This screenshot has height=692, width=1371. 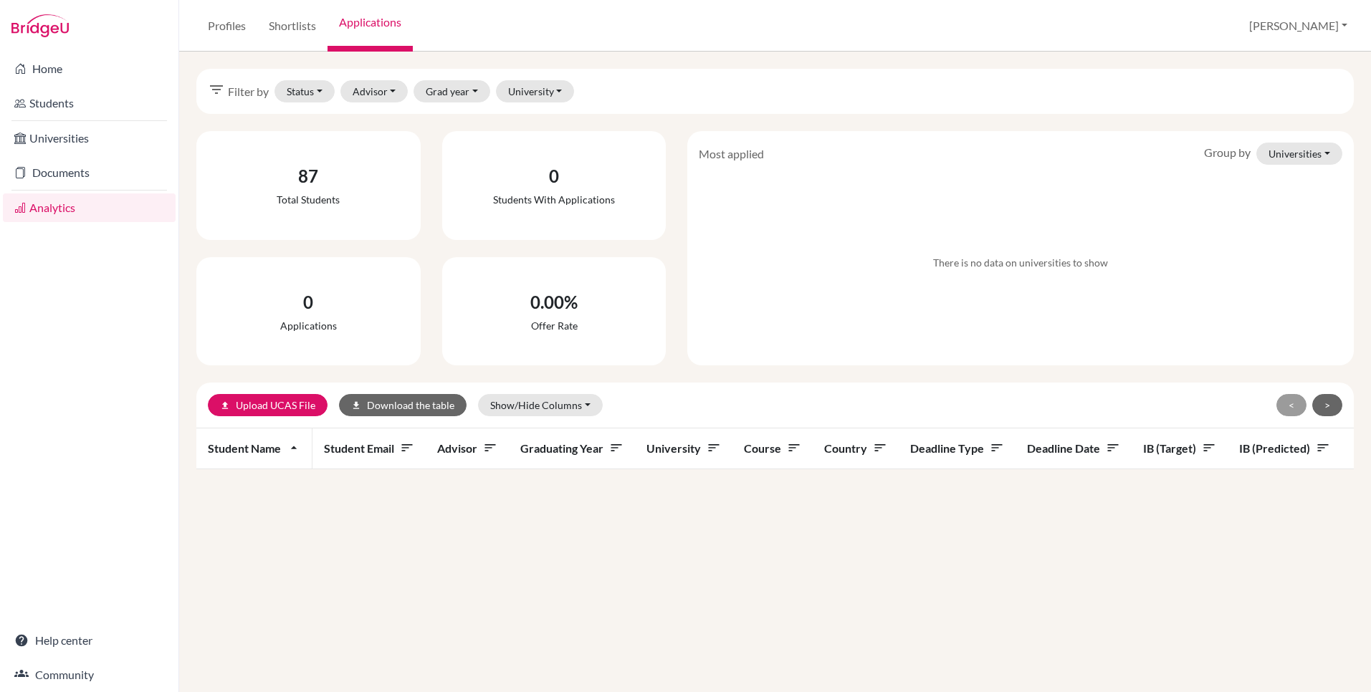 I want to click on span: IB (target), so click(x=1180, y=448).